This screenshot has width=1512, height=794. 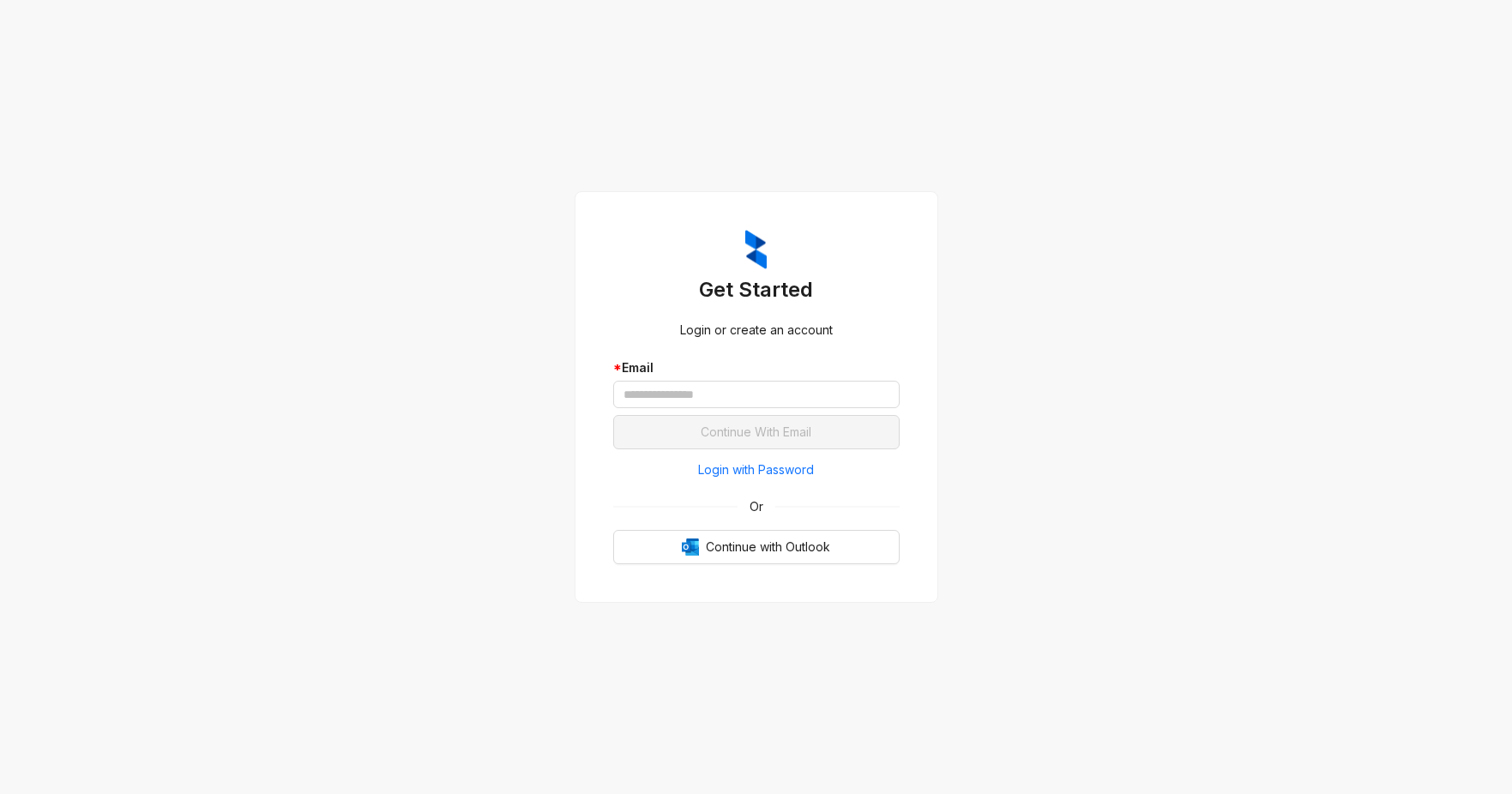 What do you see at coordinates (756, 368) in the screenshot?
I see `div: Email` at bounding box center [756, 368].